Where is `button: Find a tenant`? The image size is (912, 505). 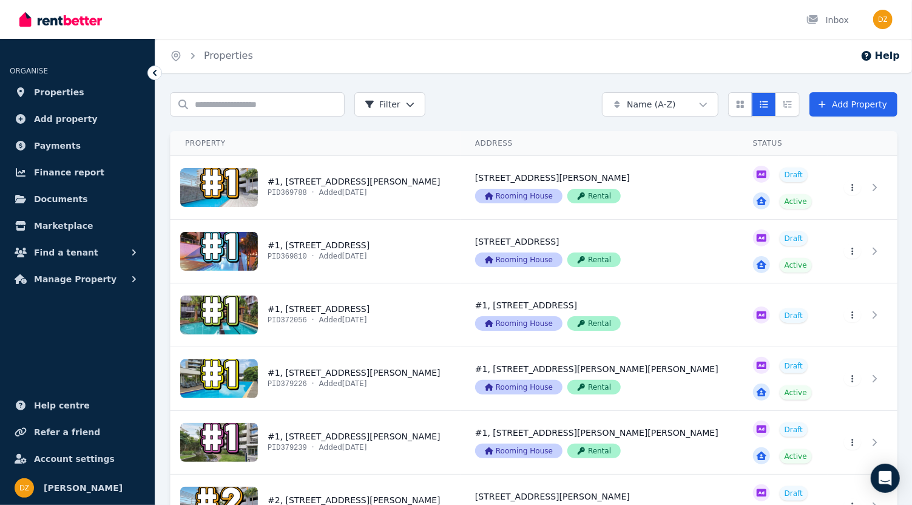 button: Find a tenant is located at coordinates (77, 252).